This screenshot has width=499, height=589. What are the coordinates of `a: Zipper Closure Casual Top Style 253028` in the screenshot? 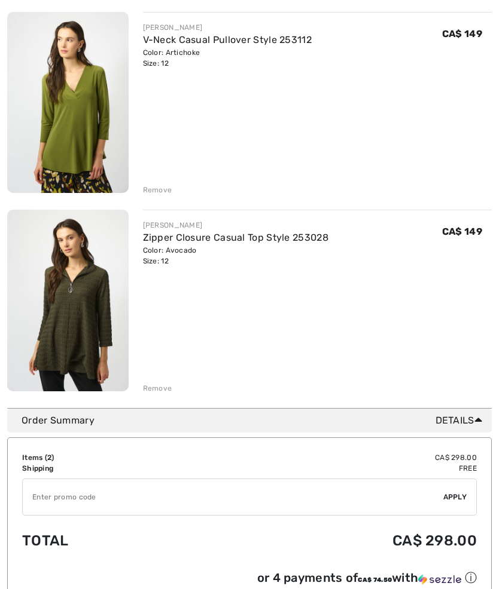 It's located at (236, 237).